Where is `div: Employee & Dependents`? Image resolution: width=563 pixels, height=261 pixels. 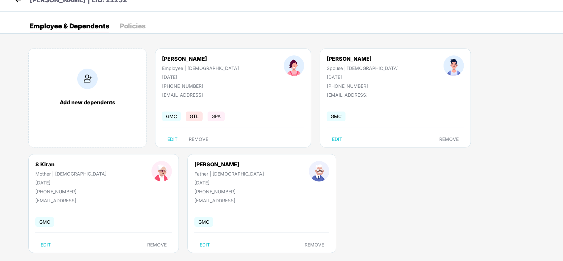 div: Employee & Dependents is located at coordinates (69, 26).